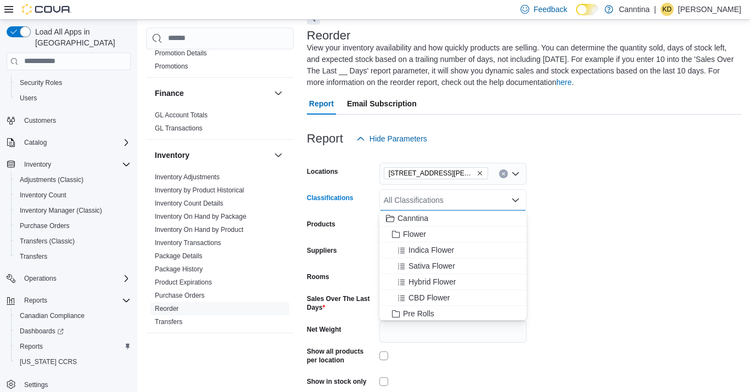  What do you see at coordinates (47, 241) in the screenshot?
I see `a: Transfers (Classic)` at bounding box center [47, 241].